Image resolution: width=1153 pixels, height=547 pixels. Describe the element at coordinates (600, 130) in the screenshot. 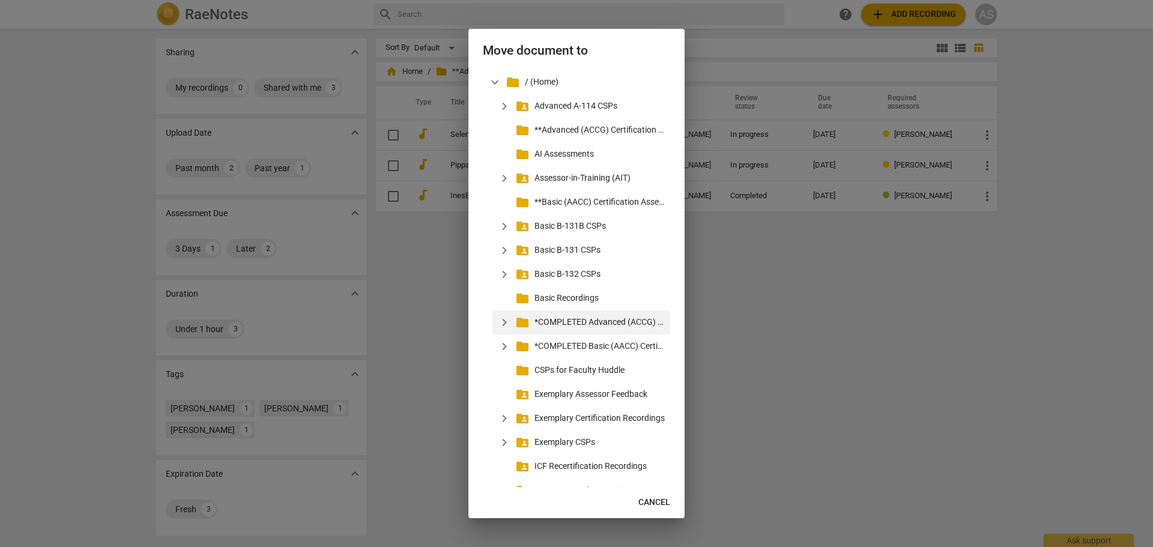

I see `p: **Advanced (ACCG) Certification Assessments` at that location.